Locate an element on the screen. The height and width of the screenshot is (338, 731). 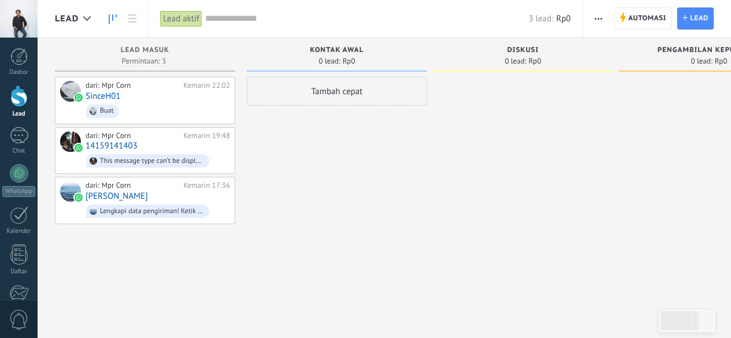
span: Kontak awal is located at coordinates (337, 50).